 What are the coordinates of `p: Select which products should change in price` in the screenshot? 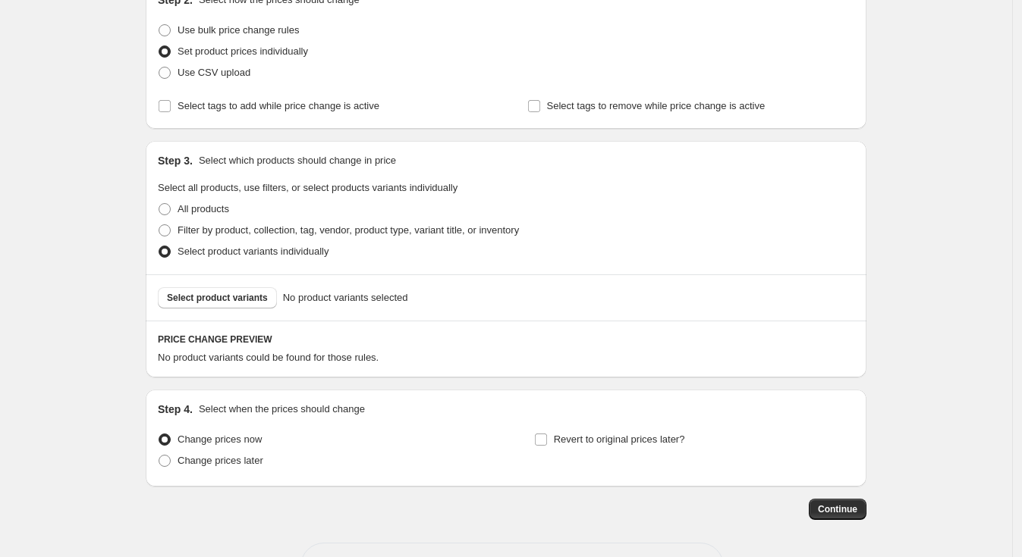 It's located at (297, 161).